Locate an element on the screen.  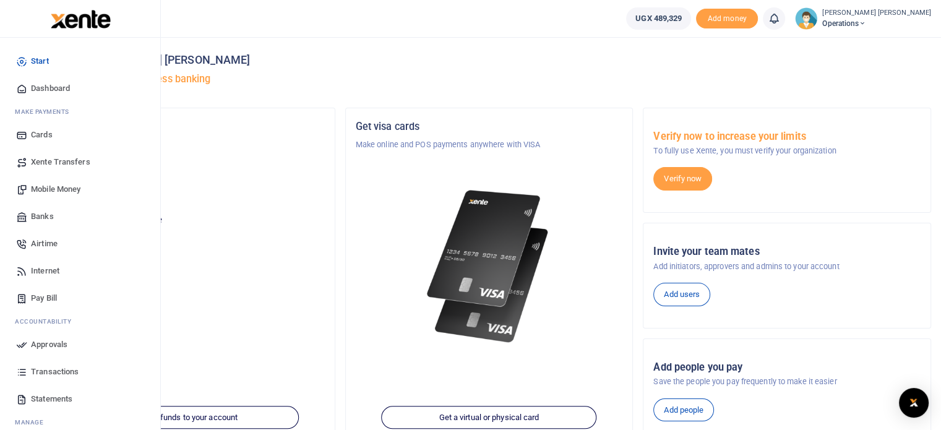
p: CRISTAL ADVOCATES is located at coordinates (191, 145).